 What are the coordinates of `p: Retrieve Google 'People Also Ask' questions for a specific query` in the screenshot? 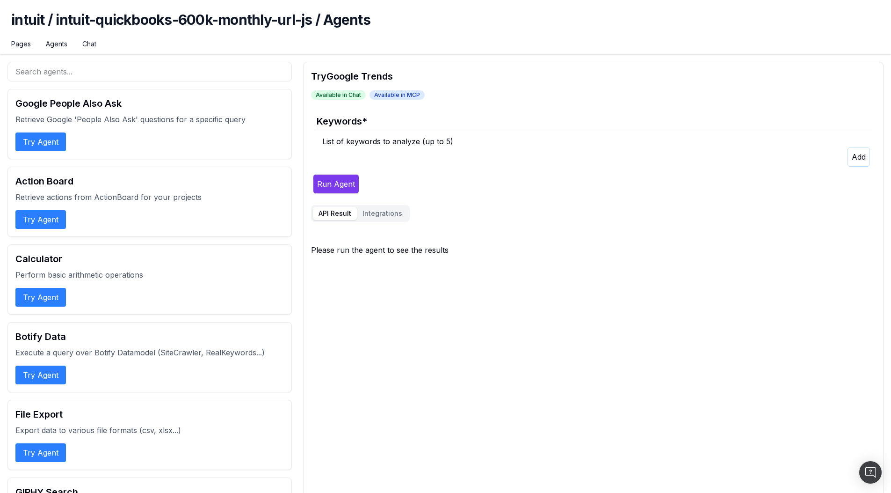 It's located at (150, 119).